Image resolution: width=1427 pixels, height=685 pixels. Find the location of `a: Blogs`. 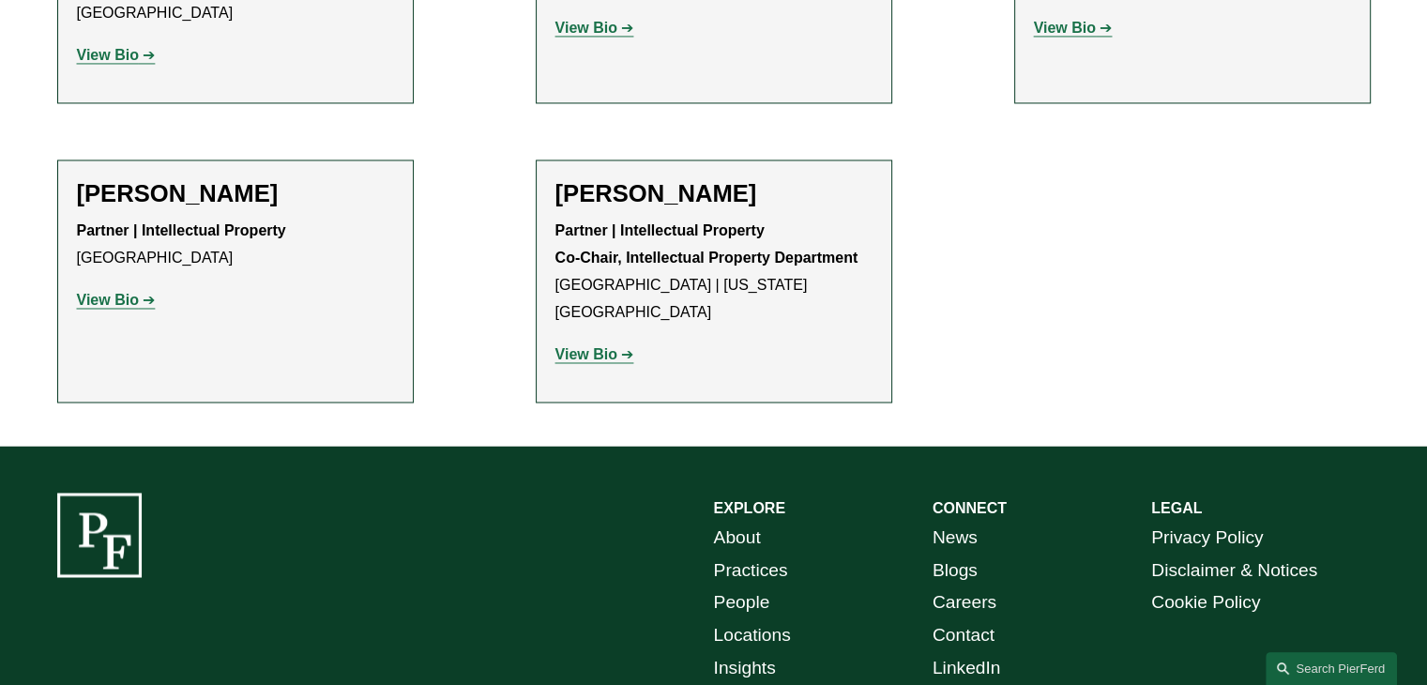

a: Blogs is located at coordinates (955, 570).